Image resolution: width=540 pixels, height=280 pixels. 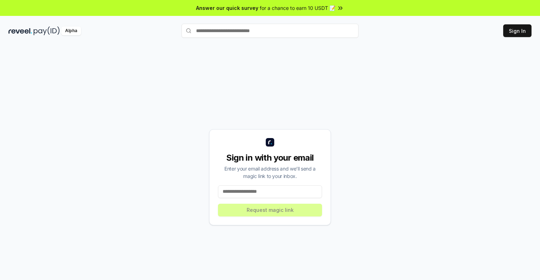 What do you see at coordinates (270, 173) in the screenshot?
I see `div: Enter your email address and we’ll send a magic link to your inbox.` at bounding box center [270, 173].